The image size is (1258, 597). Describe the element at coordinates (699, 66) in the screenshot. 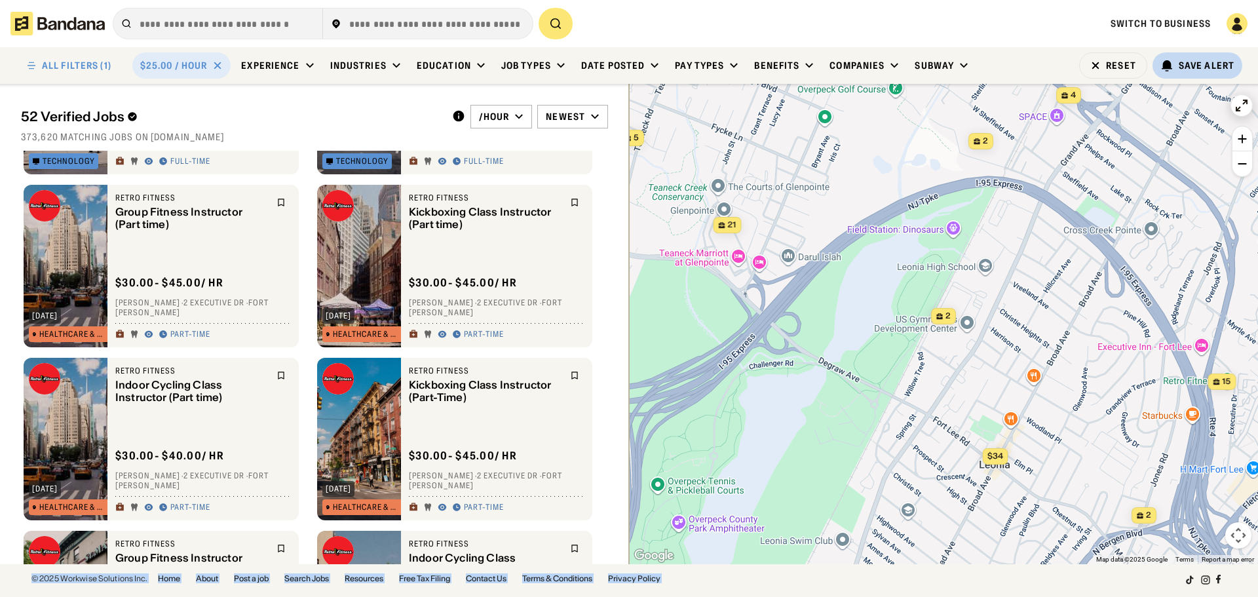

I see `div: Pay Types` at that location.